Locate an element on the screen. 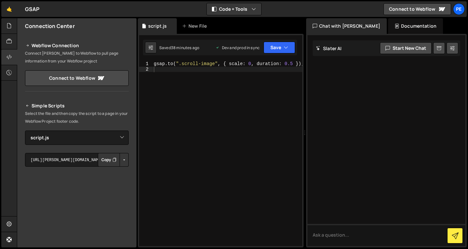 The width and height of the screenshot is (468, 249). div: Dev and prod in sync is located at coordinates (238, 47).